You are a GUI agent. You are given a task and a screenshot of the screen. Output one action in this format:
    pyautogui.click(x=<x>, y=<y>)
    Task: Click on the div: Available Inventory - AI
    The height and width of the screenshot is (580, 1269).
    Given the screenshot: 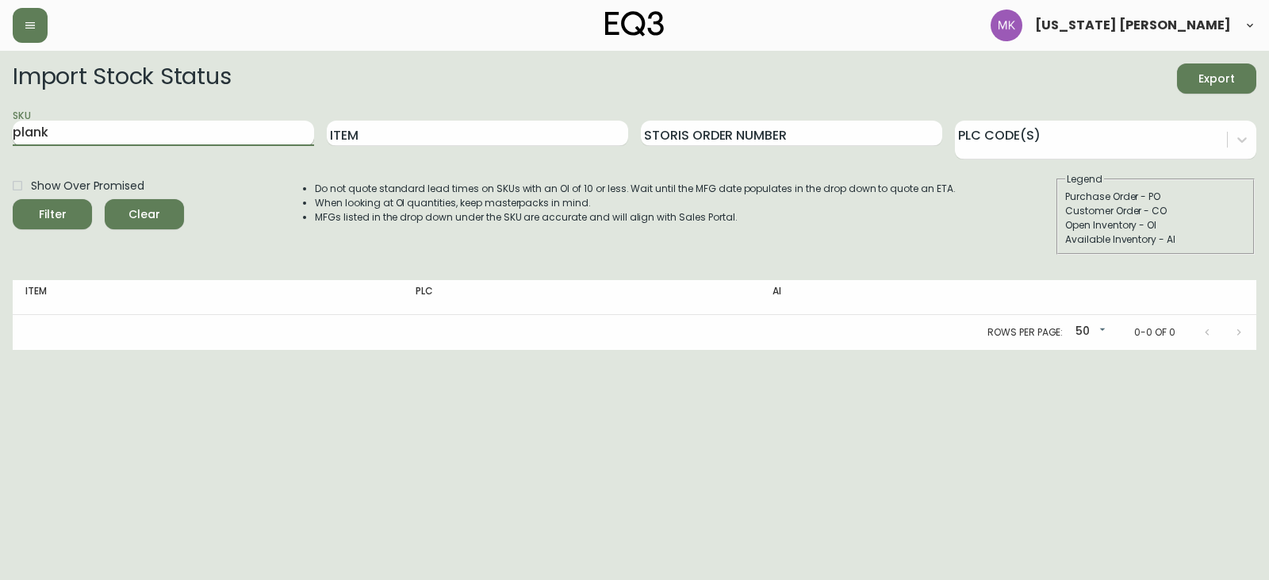 What is the action you would take?
    pyautogui.click(x=1156, y=240)
    